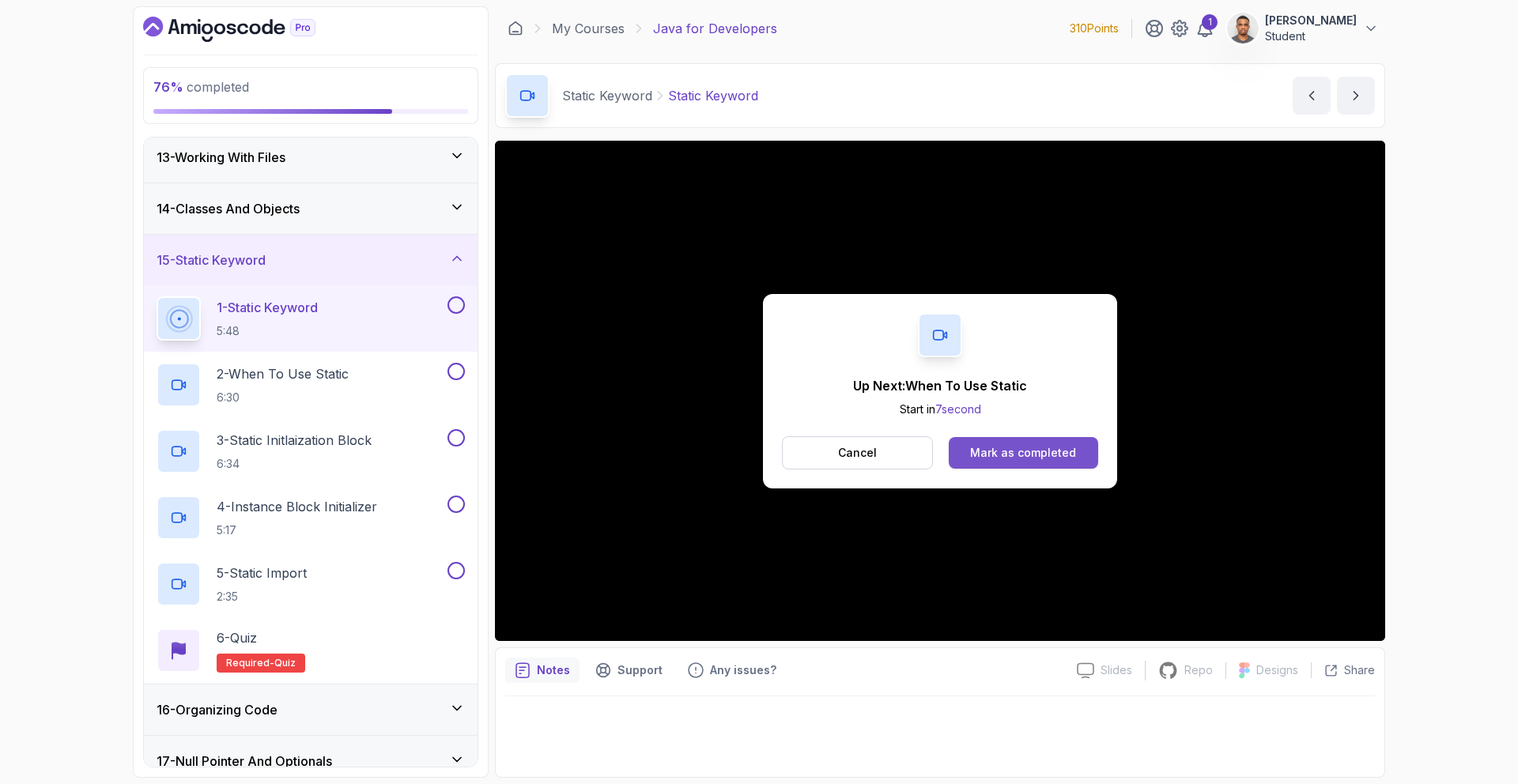 The height and width of the screenshot is (784, 1518). Describe the element at coordinates (1277, 670) in the screenshot. I see `p: Designs` at that location.